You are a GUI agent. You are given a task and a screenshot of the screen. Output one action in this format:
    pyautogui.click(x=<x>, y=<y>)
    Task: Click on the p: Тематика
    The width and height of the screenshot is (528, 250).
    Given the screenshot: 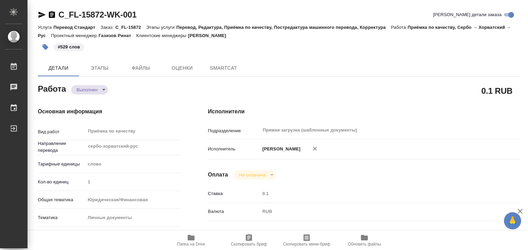 What is the action you would take?
    pyautogui.click(x=61, y=218)
    